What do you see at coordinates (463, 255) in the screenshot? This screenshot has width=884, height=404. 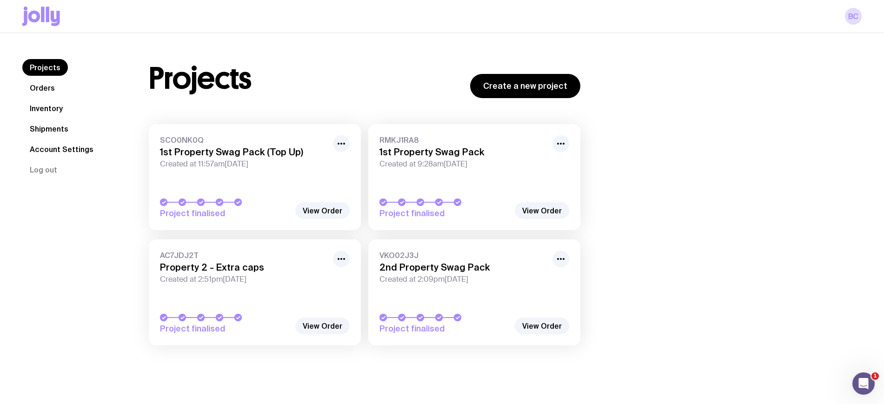 I see `span: VKO02J3J` at bounding box center [463, 255].